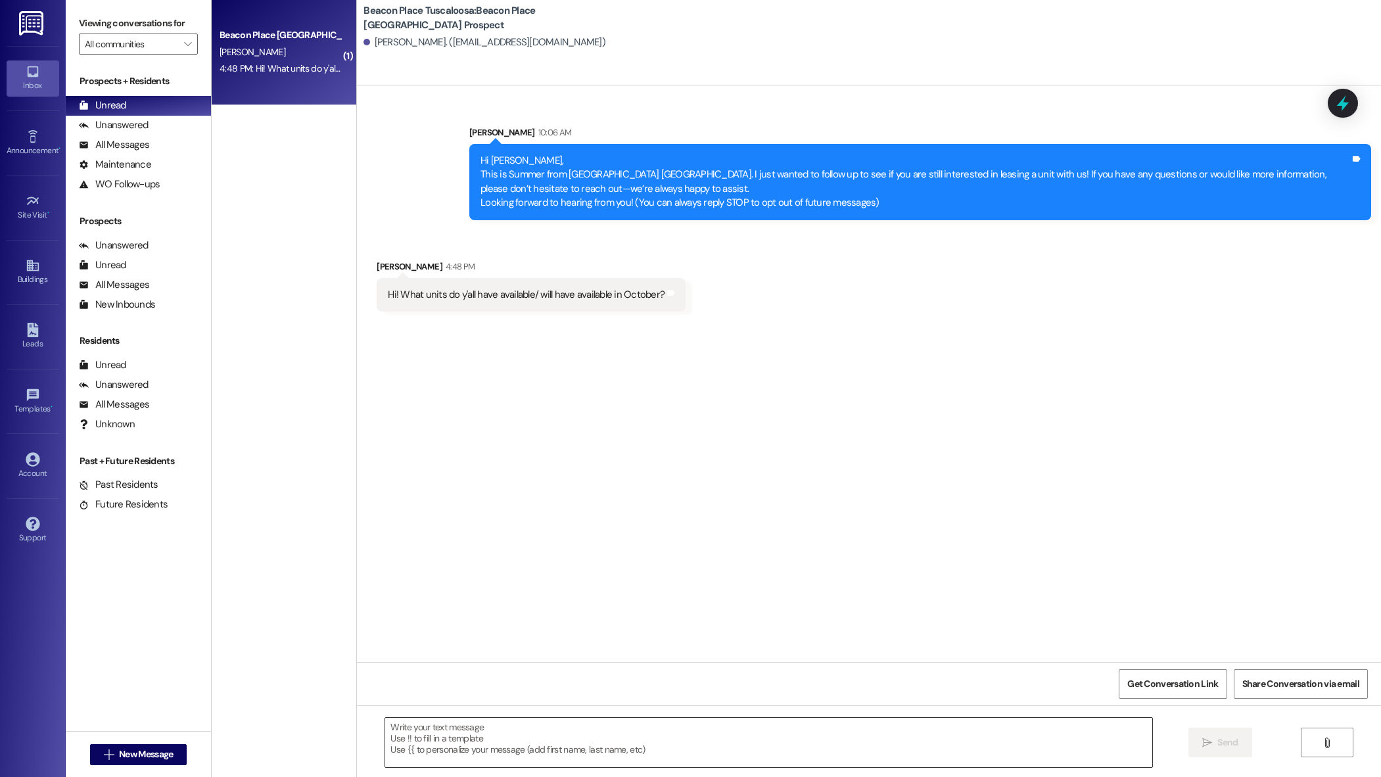  What do you see at coordinates (1227, 742) in the screenshot?
I see `span: Send` at bounding box center [1227, 742].